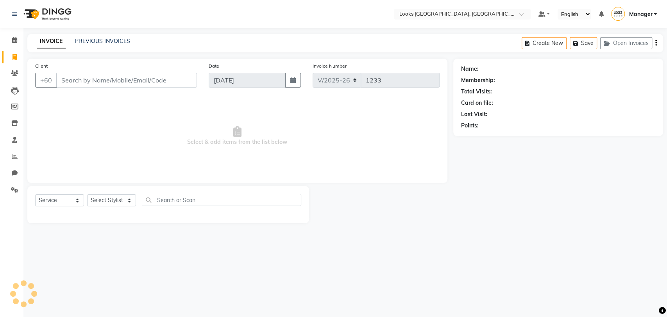  I want to click on div: Points:, so click(470, 126).